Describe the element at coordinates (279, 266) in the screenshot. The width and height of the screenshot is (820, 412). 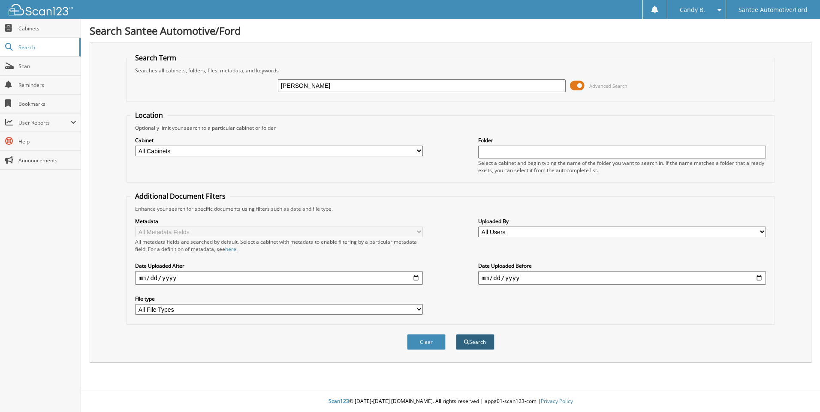
I see `label: Date Uploaded After` at that location.